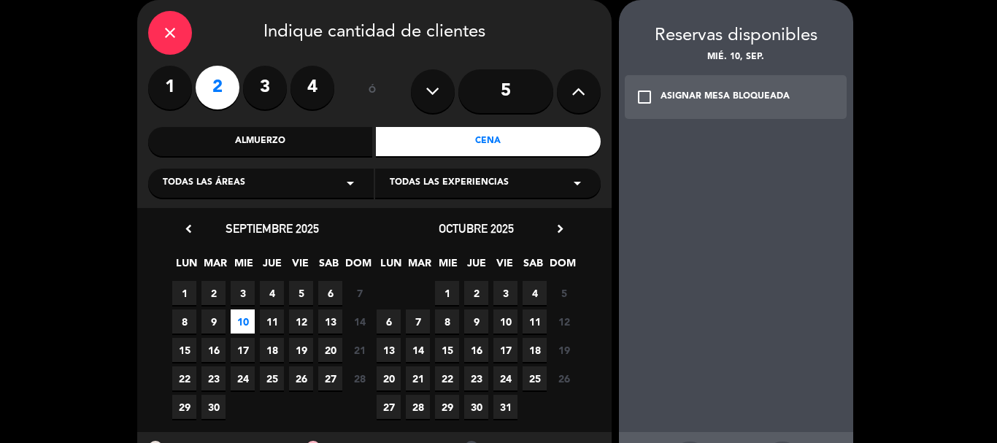 Image resolution: width=997 pixels, height=443 pixels. I want to click on div: ASIGNAR MESA BLOQUEADA, so click(725, 97).